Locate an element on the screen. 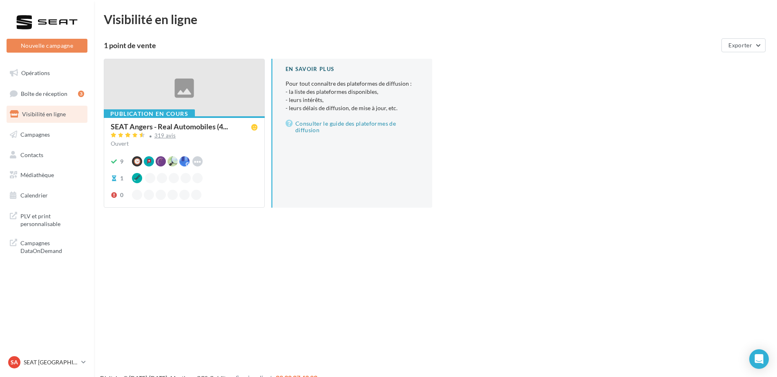  span: Médiathèque is located at coordinates (37, 175).